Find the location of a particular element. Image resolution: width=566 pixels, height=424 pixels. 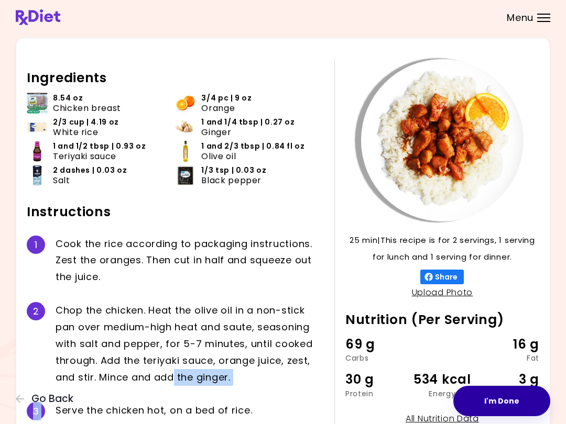

span: Chicken breast is located at coordinates (87, 108).